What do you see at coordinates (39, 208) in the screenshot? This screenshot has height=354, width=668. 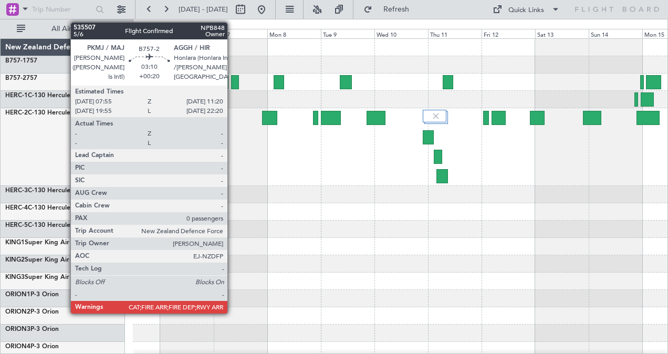 I see `a: HERC-4C-130 Hercules` at bounding box center [39, 208].